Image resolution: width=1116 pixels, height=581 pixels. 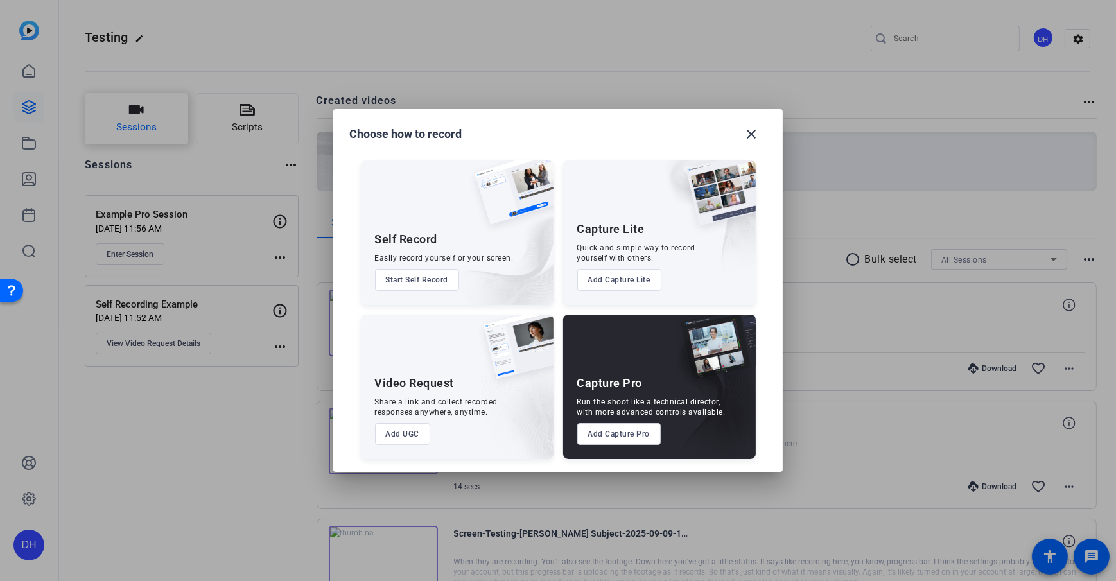 What do you see at coordinates (406, 239) in the screenshot?
I see `div: Self Record` at bounding box center [406, 239].